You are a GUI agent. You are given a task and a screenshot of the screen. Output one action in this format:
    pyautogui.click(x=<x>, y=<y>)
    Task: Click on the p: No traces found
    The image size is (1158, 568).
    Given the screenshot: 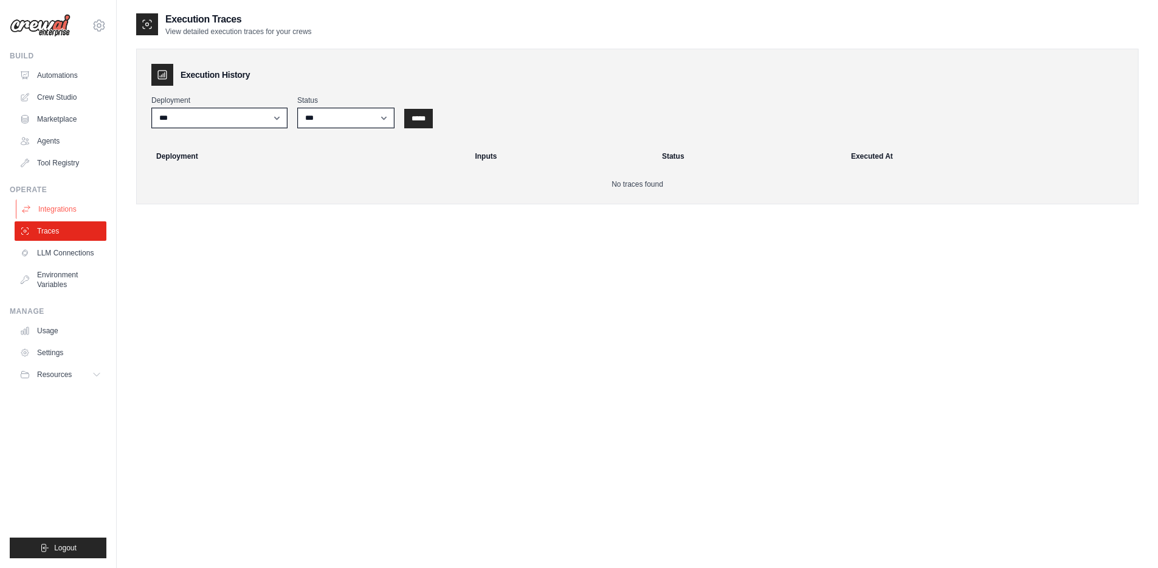 What is the action you would take?
    pyautogui.click(x=637, y=184)
    